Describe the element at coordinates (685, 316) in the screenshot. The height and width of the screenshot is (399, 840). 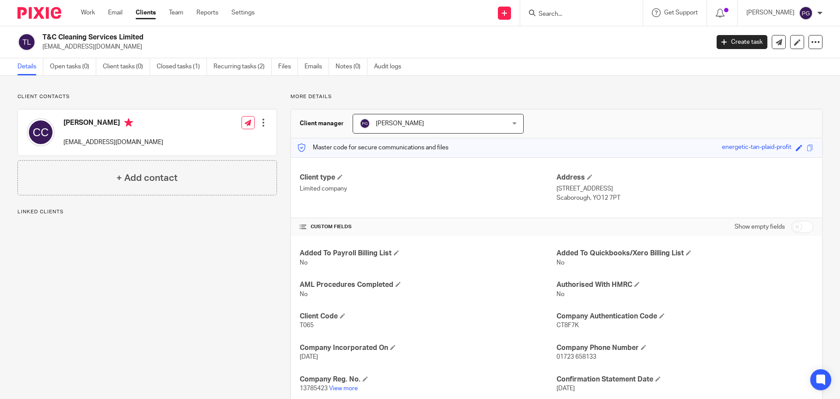
I see `h4: Company Authentication Code` at that location.